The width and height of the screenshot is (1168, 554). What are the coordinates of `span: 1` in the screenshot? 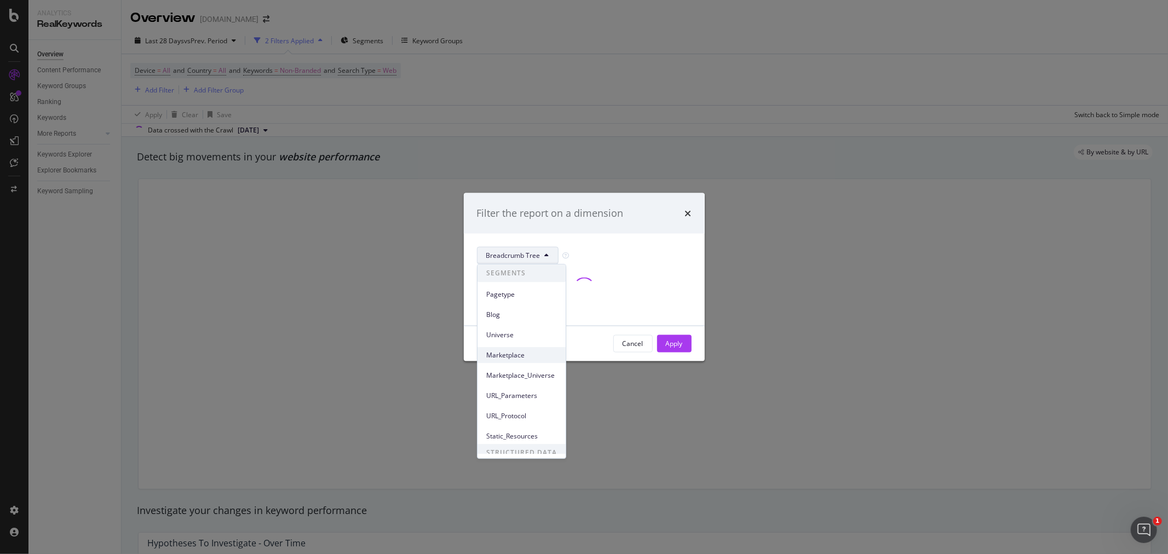 It's located at (1158, 521).